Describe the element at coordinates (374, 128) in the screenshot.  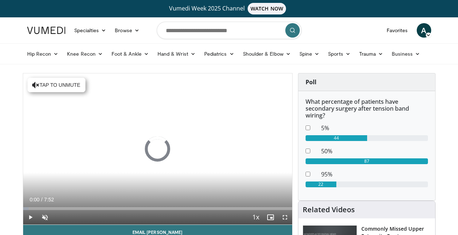
I see `dd: 5%` at that location.